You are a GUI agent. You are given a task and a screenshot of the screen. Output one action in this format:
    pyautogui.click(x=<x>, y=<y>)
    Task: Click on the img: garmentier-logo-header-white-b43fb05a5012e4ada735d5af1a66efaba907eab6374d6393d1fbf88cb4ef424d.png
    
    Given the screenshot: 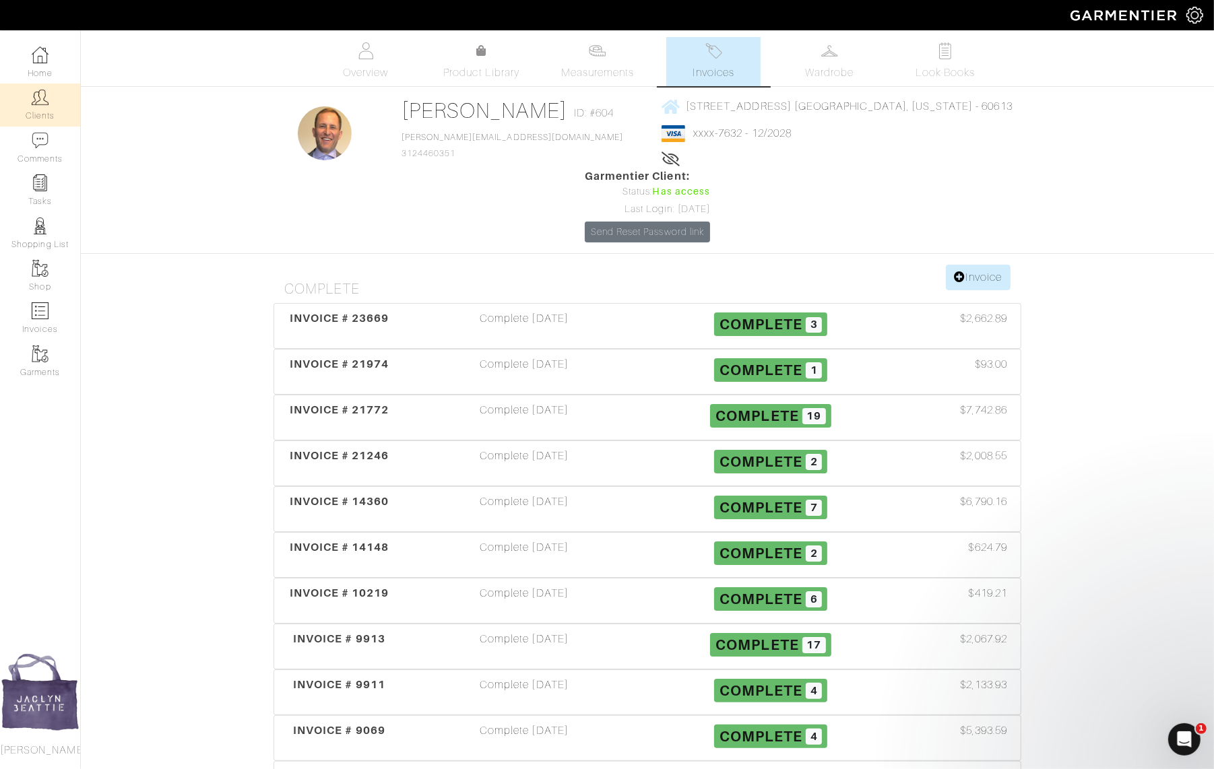 What is the action you would take?
    pyautogui.click(x=1125, y=15)
    